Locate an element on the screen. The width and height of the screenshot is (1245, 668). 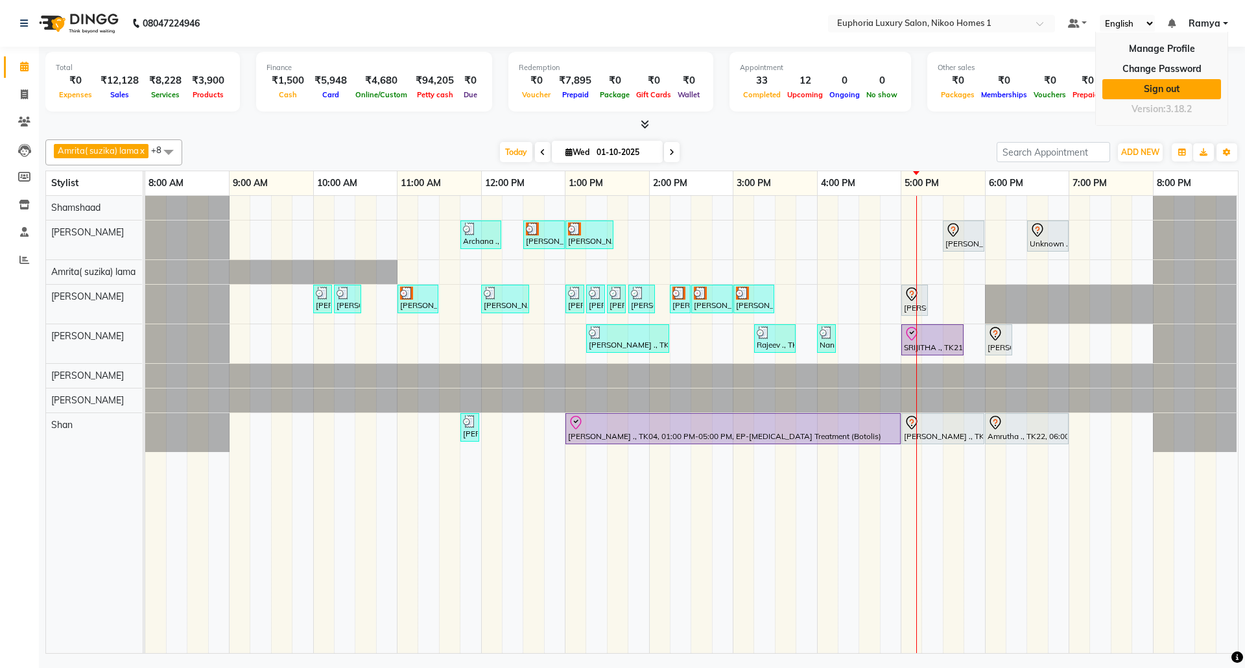
b: 08047224946 is located at coordinates (171, 23).